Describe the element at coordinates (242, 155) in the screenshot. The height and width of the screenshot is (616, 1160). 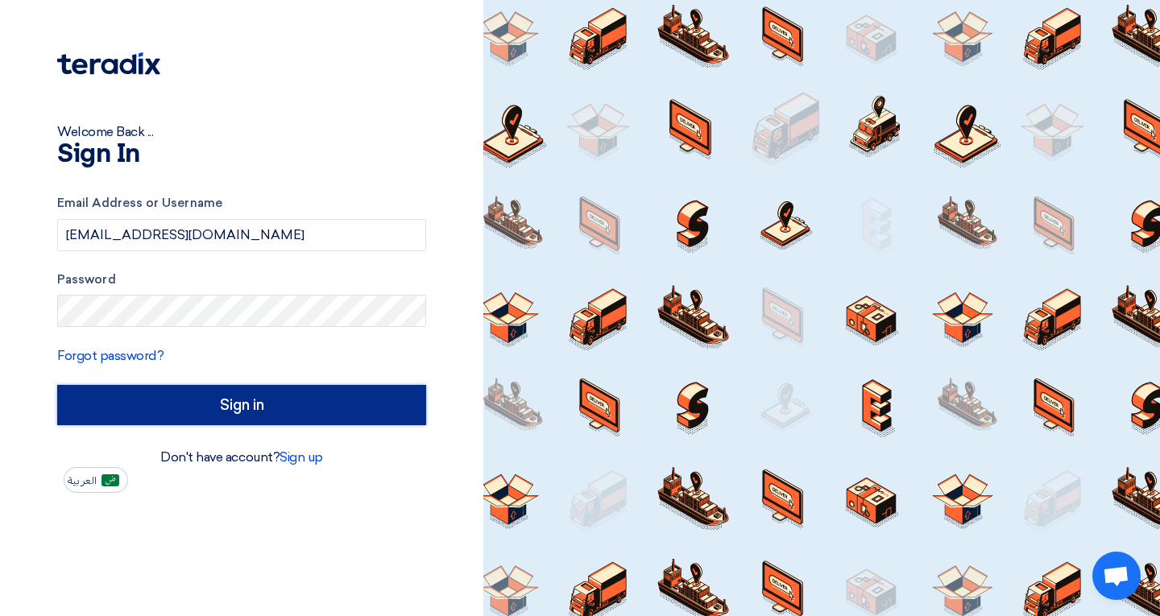
I see `h1: Sign In` at that location.